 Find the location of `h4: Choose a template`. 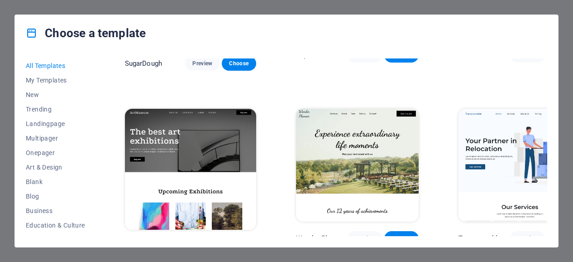

h4: Choose a template is located at coordinates (86, 33).